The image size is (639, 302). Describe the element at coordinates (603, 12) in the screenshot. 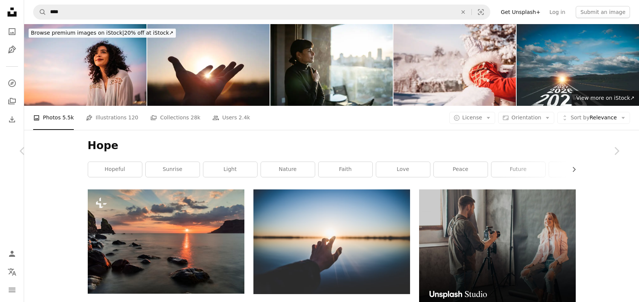

I see `button: Submit an image` at that location.